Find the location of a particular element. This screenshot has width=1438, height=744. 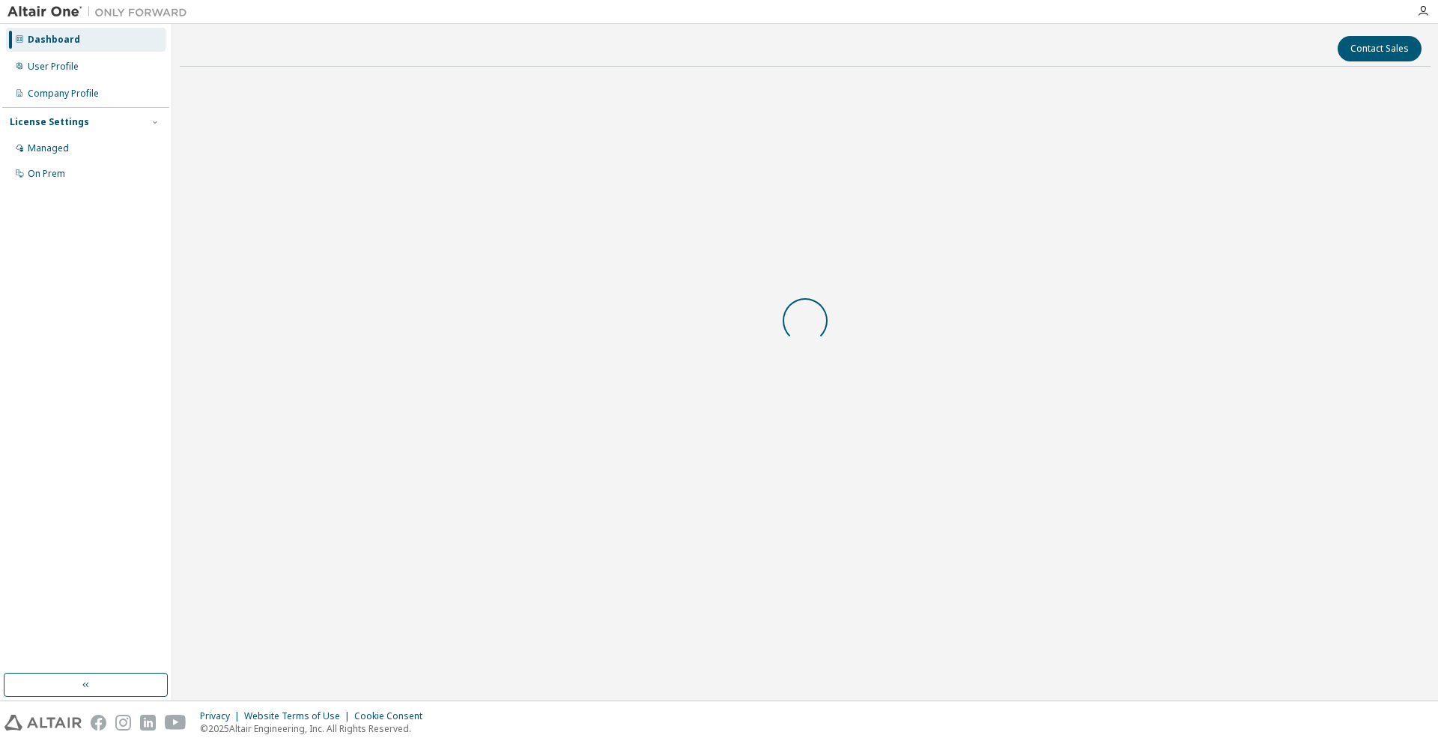

div: Website Terms of Use is located at coordinates (299, 716).